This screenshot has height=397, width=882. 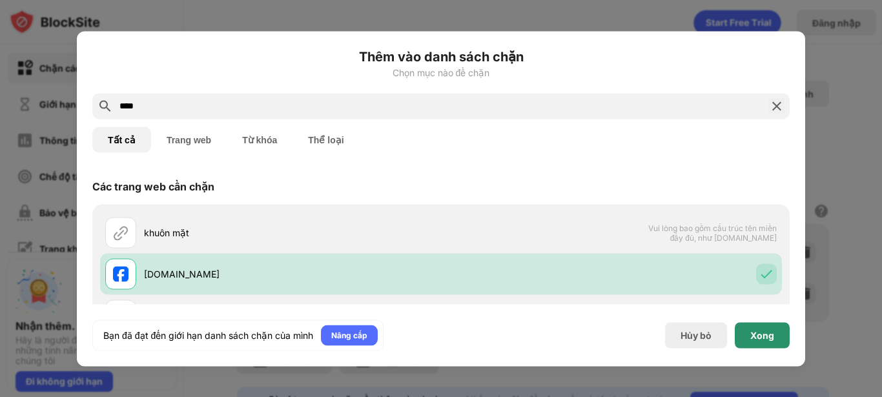 I want to click on font: Tất cả, so click(x=121, y=139).